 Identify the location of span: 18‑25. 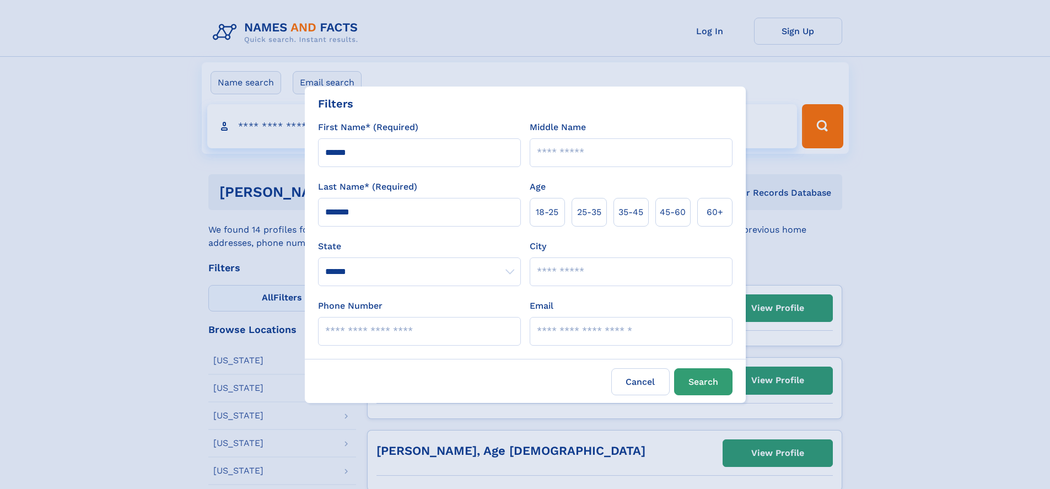
(547, 212).